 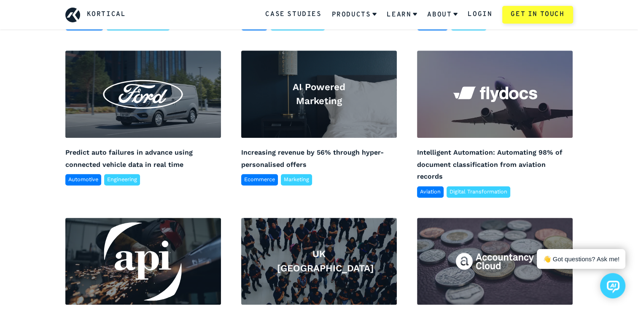 What do you see at coordinates (83, 180) in the screenshot?
I see `div: Automotive` at bounding box center [83, 180].